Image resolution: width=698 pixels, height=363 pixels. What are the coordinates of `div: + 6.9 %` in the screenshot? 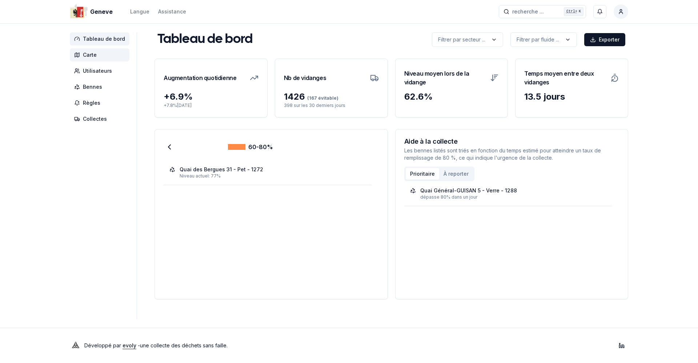 It's located at (211, 97).